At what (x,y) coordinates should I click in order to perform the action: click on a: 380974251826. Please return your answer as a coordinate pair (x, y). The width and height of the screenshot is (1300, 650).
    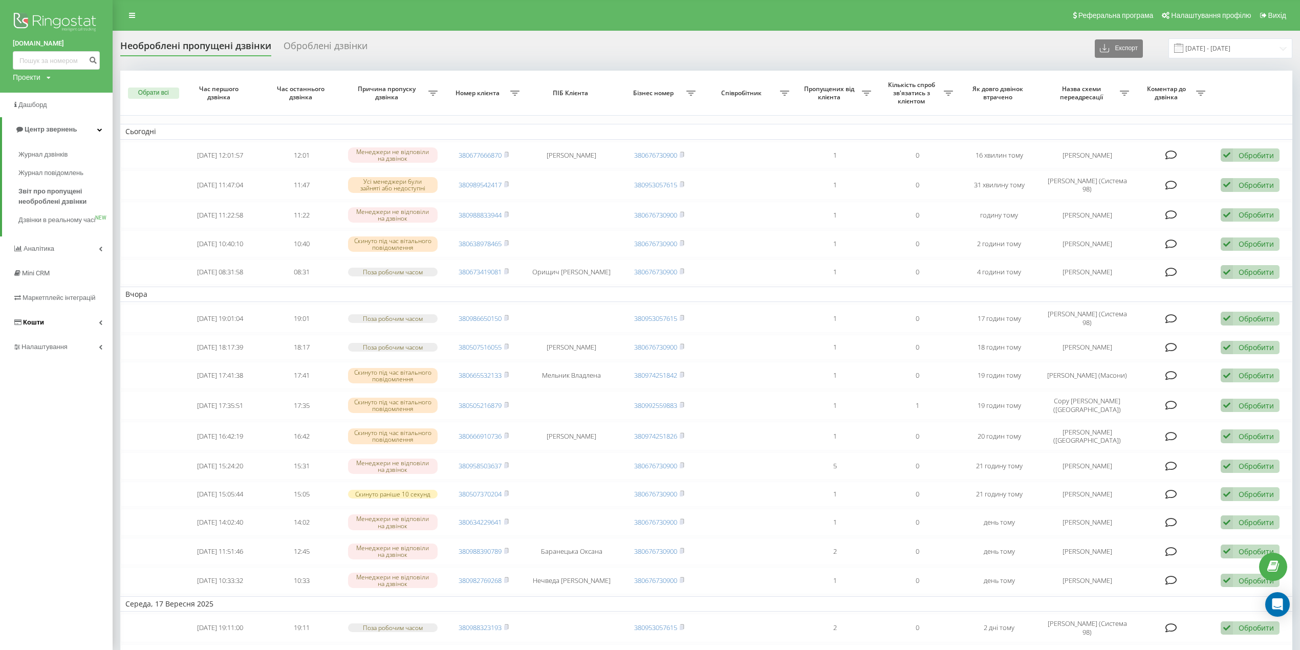
    Looking at the image, I should click on (655, 436).